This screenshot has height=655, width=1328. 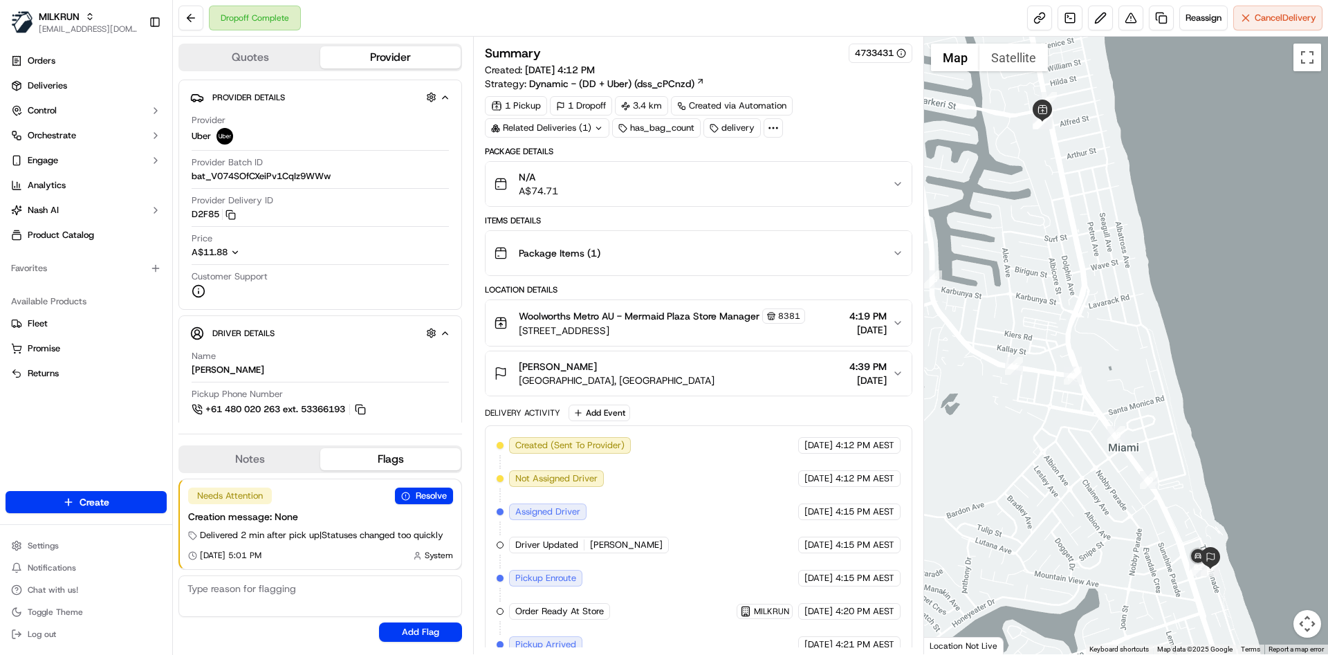 What do you see at coordinates (47, 86) in the screenshot?
I see `span: Deliveries` at bounding box center [47, 86].